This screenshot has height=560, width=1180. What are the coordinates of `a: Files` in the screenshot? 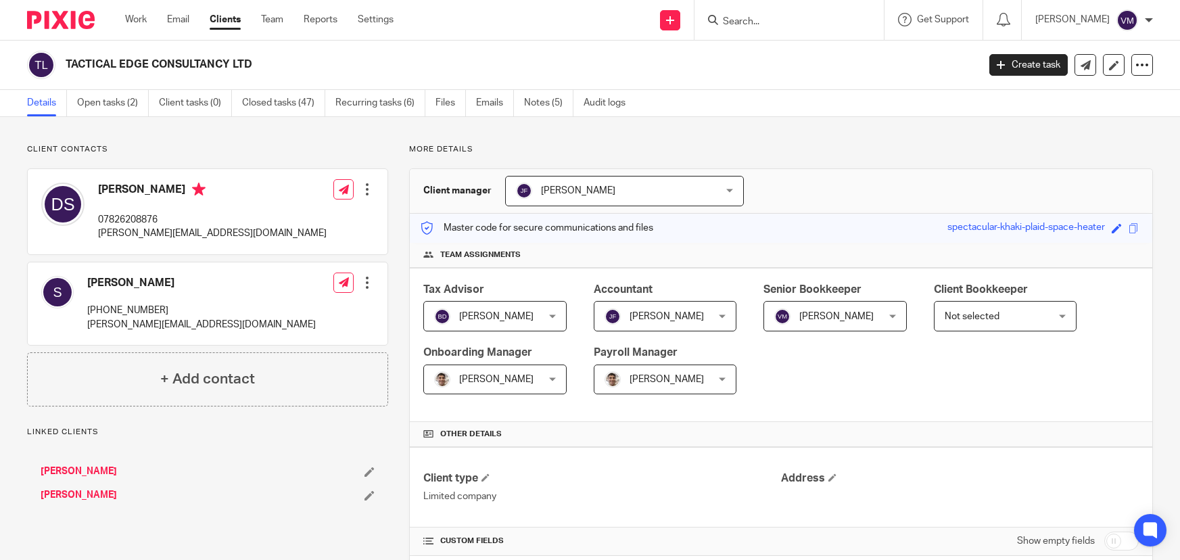 It's located at (450, 103).